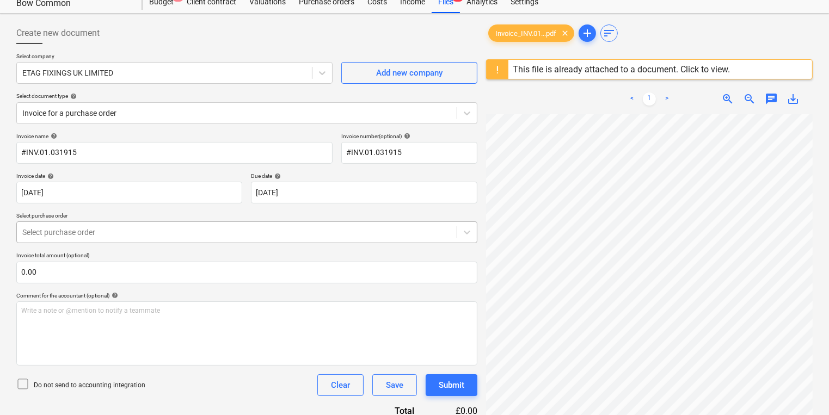 This screenshot has height=415, width=829. Describe the element at coordinates (750, 99) in the screenshot. I see `span: zoom_out` at that location.